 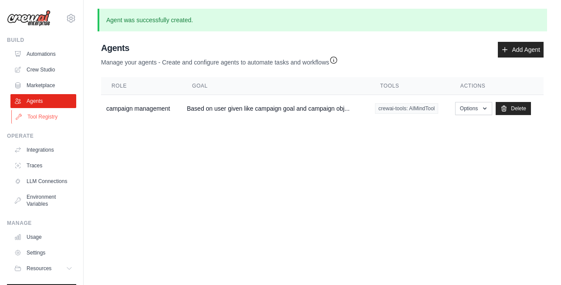 What do you see at coordinates (276, 108) in the screenshot?
I see `td: Based on user given like campaign goal and campaign obj...` at bounding box center [276, 108].